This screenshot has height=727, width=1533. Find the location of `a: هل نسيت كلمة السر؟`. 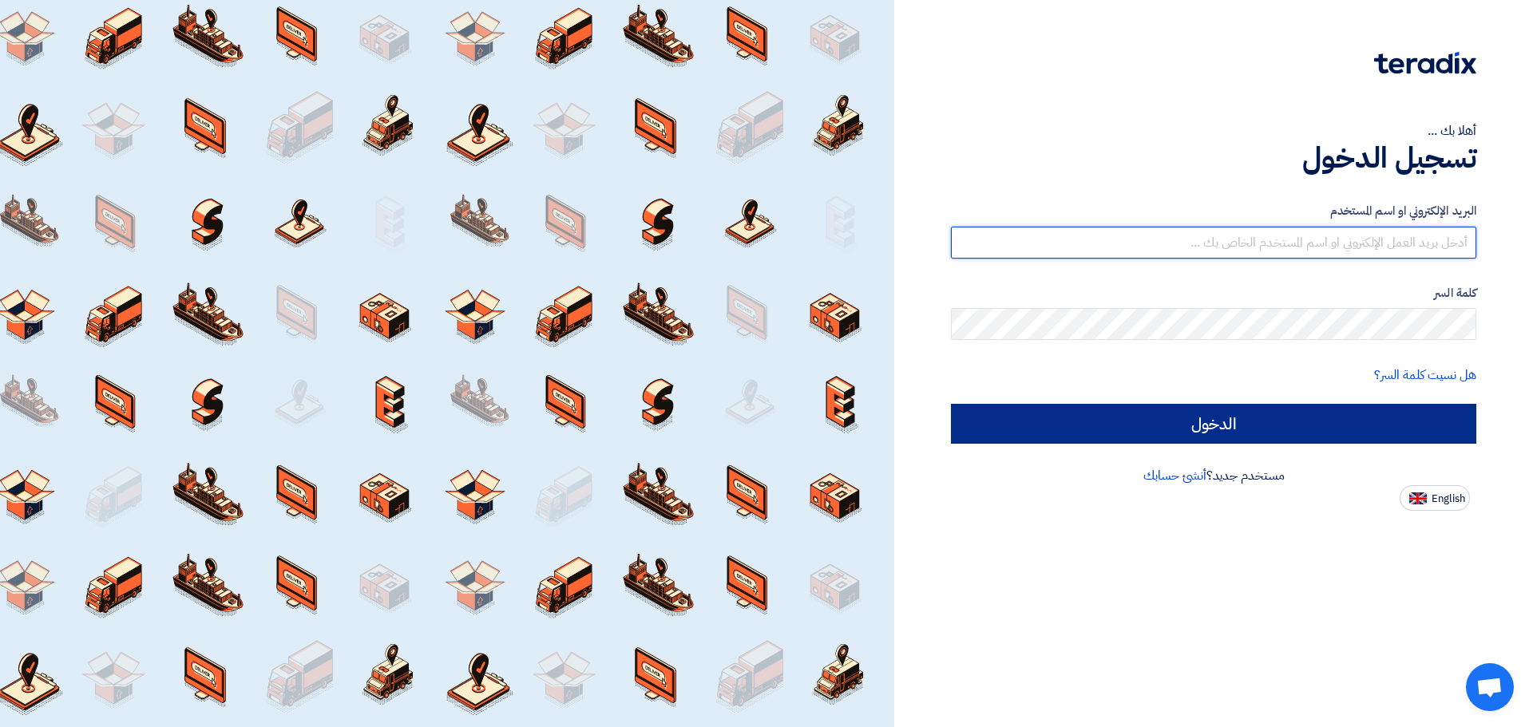

a: هل نسيت كلمة السر؟ is located at coordinates (1425, 375).